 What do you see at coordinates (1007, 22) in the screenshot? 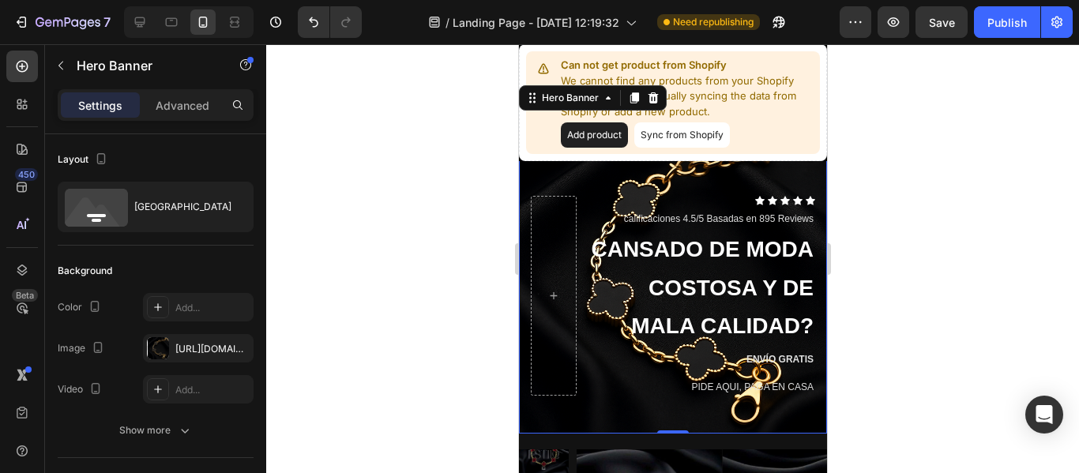
I see `div: Publish` at bounding box center [1007, 22].